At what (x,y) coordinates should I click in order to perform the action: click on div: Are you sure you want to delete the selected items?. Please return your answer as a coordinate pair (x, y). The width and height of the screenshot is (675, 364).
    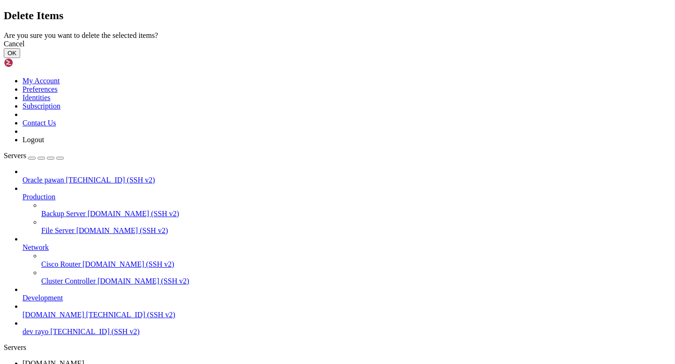
    Looking at the image, I should click on (337, 36).